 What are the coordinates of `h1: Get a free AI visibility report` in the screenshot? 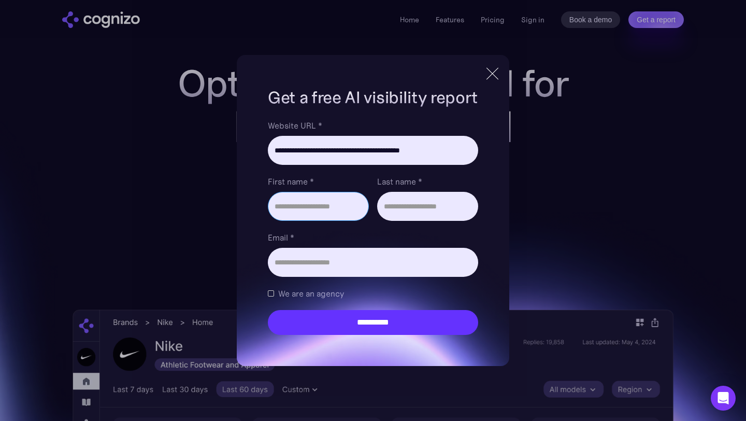 It's located at (373, 97).